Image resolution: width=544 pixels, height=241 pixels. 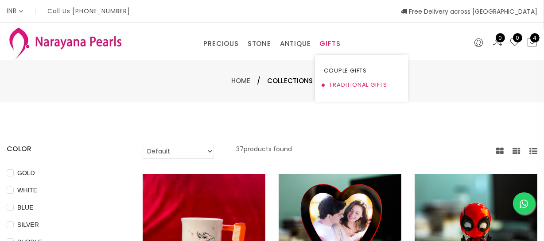 I want to click on a: TRADITIONAL GIFTS, so click(x=362, y=85).